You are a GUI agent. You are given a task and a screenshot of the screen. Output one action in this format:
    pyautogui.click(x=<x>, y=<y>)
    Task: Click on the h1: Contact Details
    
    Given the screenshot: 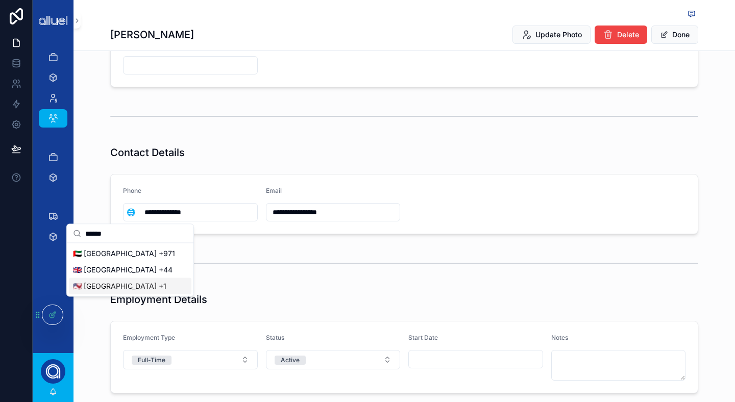 What is the action you would take?
    pyautogui.click(x=148, y=153)
    